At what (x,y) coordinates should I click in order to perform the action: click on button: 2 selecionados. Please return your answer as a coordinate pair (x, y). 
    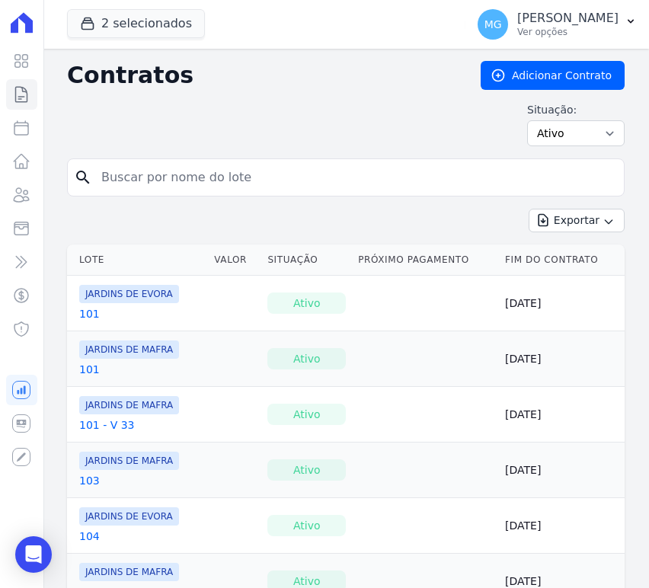
    Looking at the image, I should click on (136, 24).